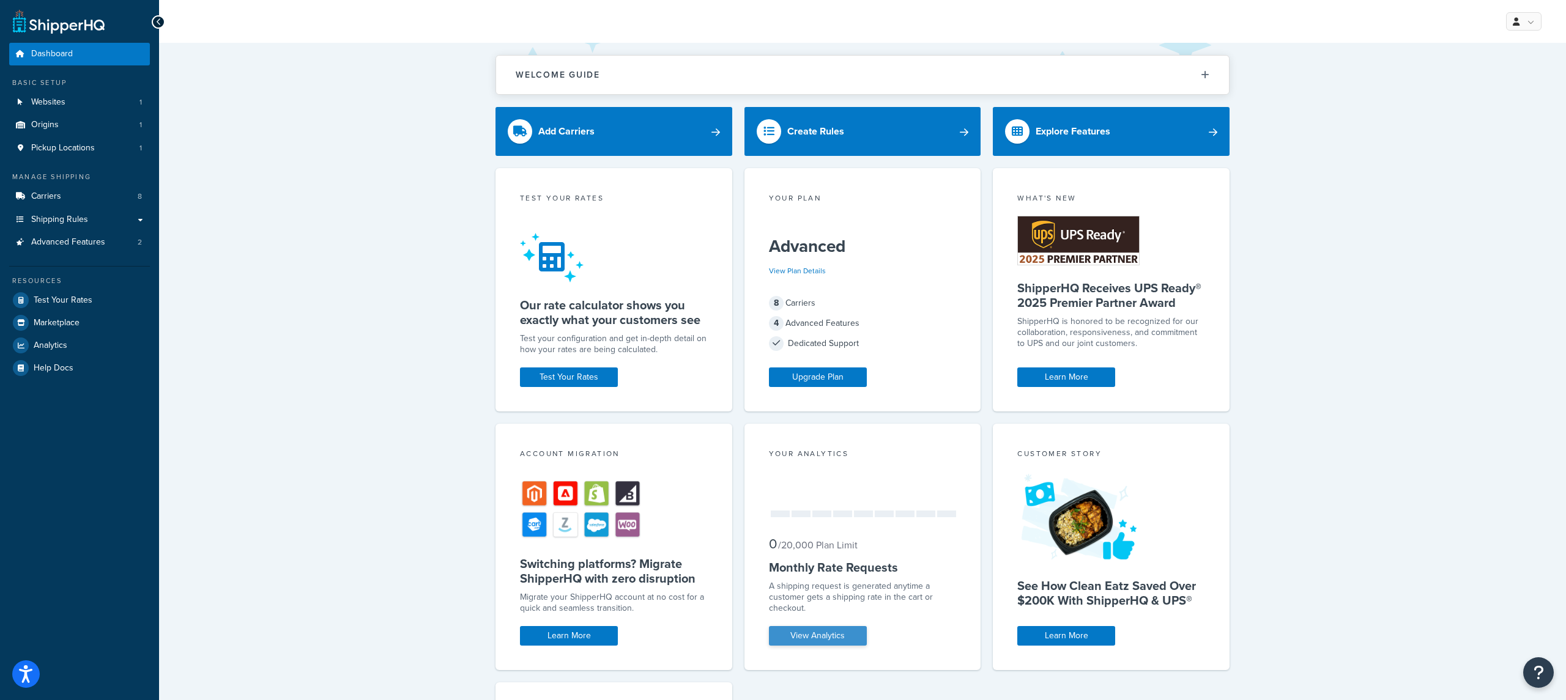 The image size is (1566, 700). I want to click on div: Test your configuration and get in-depth detail on how your rates are being calculated., so click(613, 344).